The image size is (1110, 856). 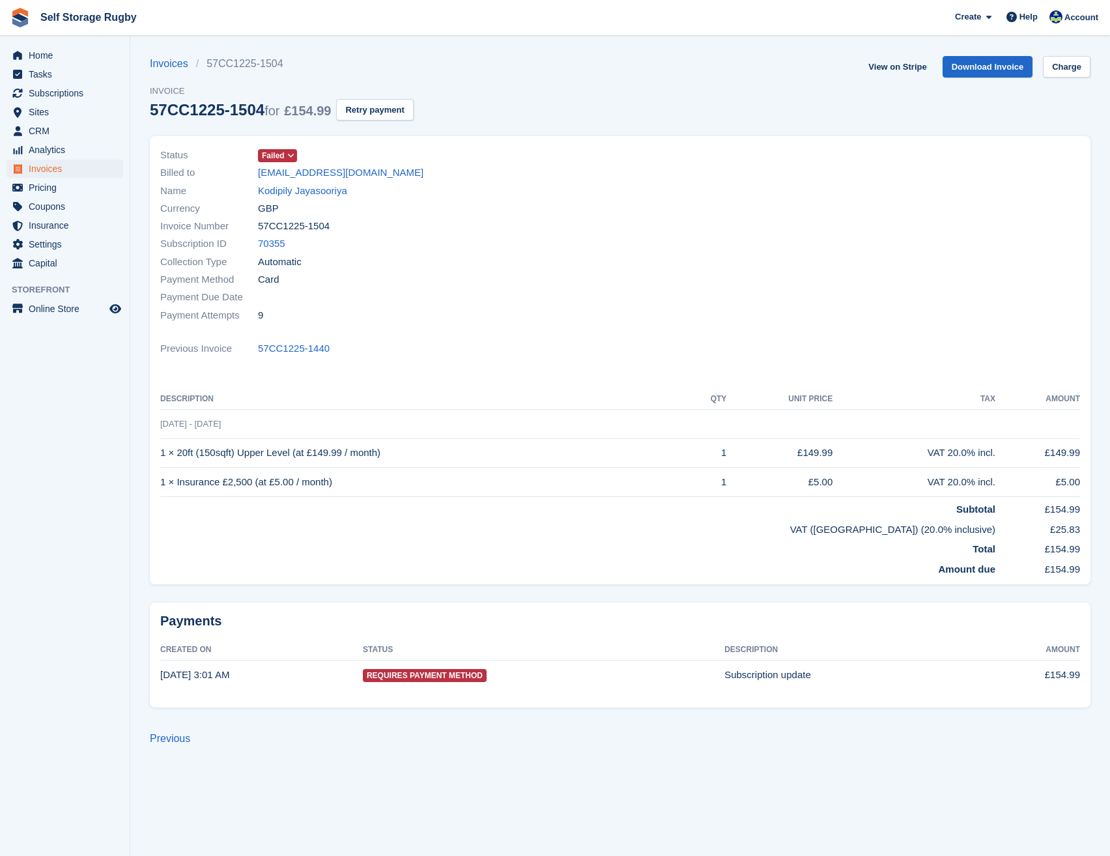 What do you see at coordinates (195, 674) in the screenshot?
I see `time: 2025-07-30 02:01:11 UTC` at bounding box center [195, 674].